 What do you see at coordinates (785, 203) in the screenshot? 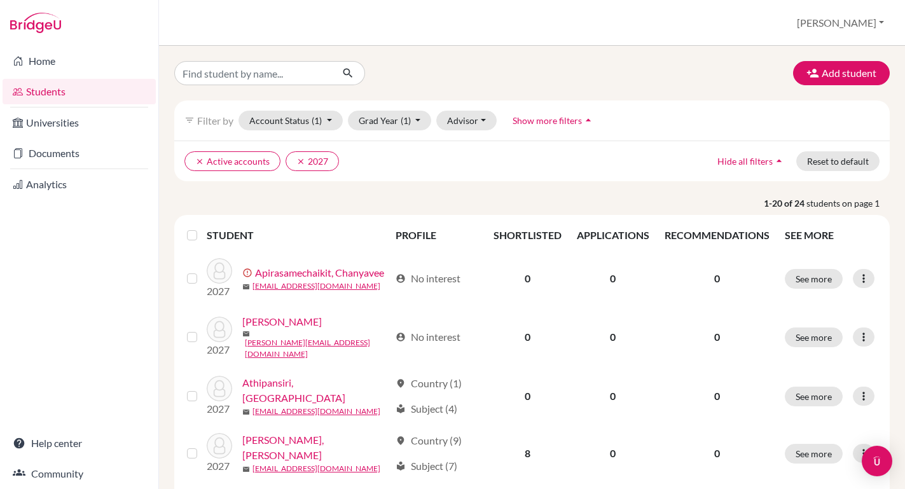
I see `strong: 1-20 of 24` at bounding box center [785, 203].